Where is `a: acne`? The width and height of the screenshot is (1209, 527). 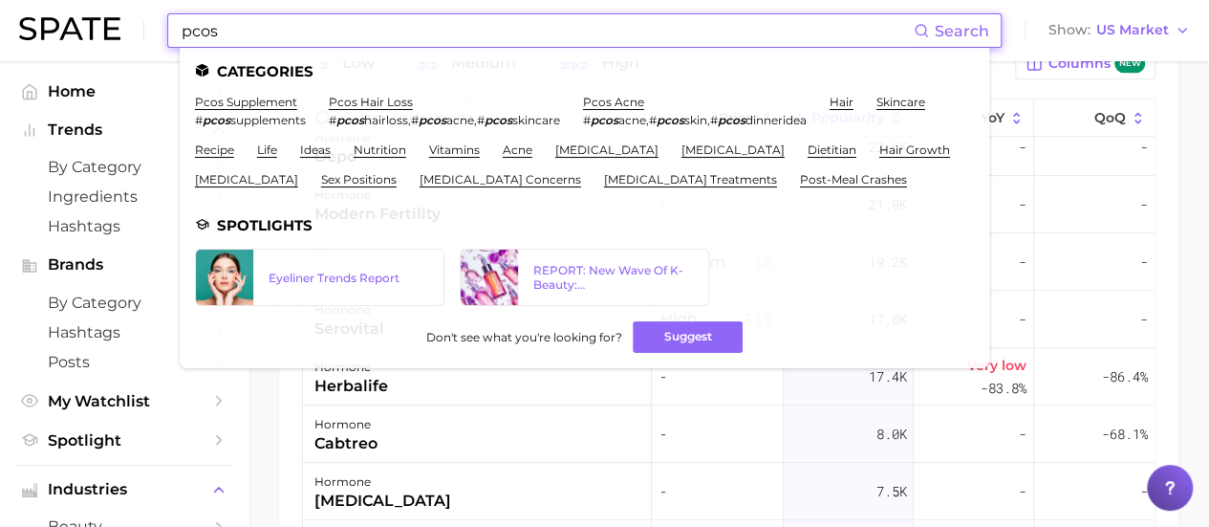
a: acne is located at coordinates (517, 149).